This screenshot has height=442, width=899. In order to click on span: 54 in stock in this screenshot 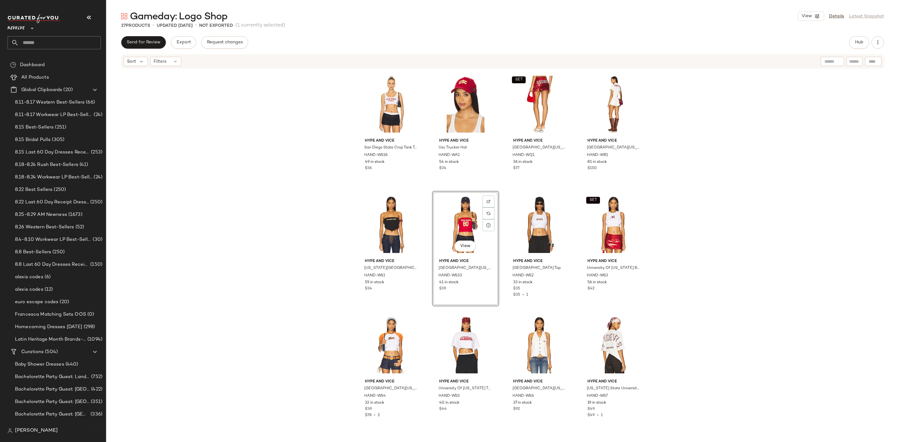, I will do `click(449, 162)`.